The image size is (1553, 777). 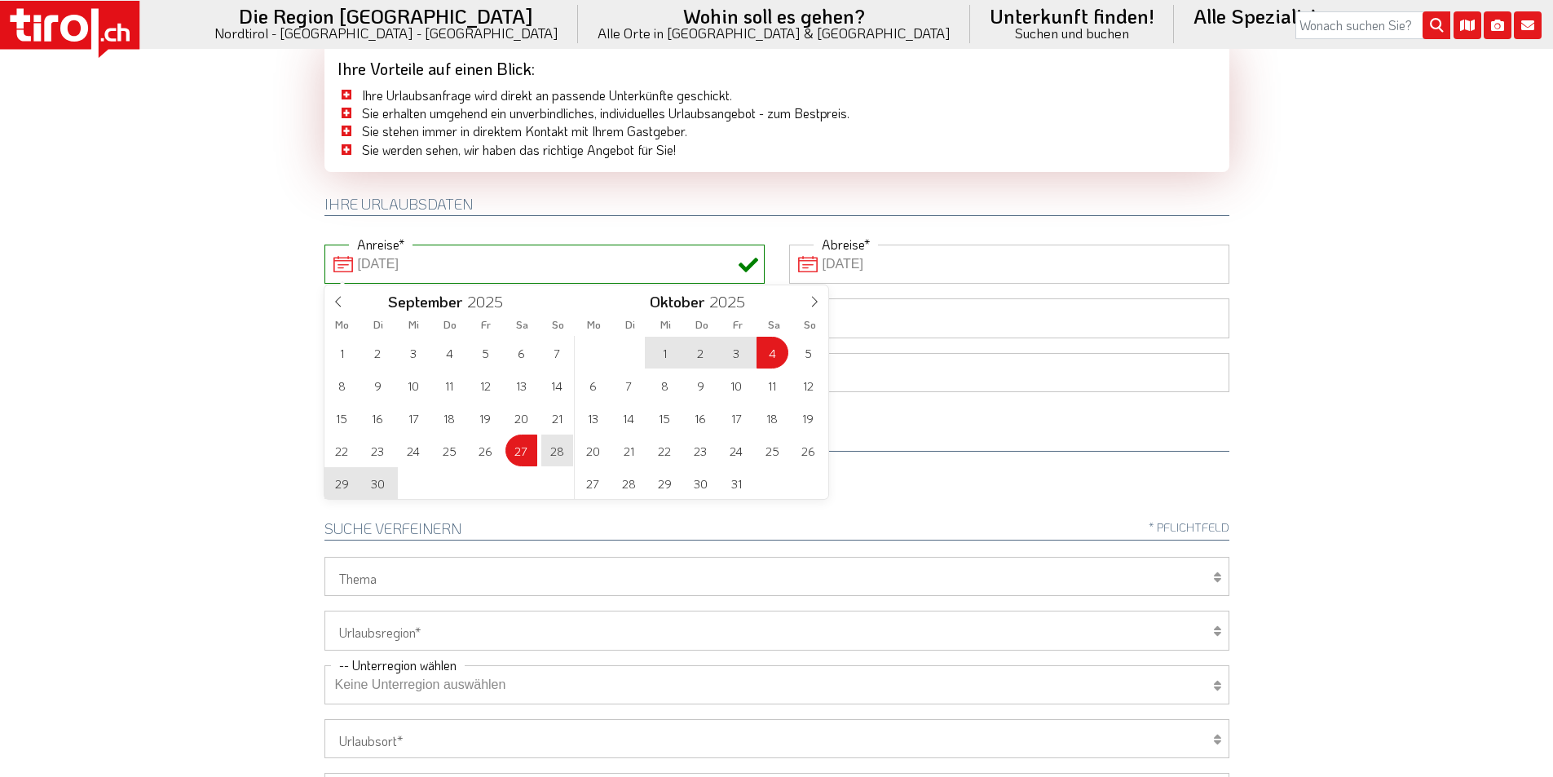 I want to click on span: Oktober 2, 2025, so click(x=700, y=352).